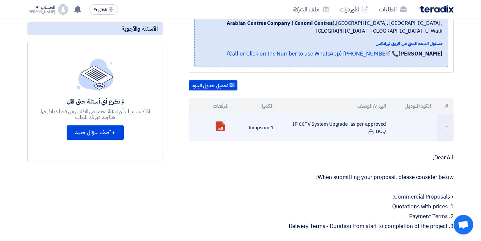 The height and width of the screenshot is (241, 481). Describe the element at coordinates (95, 133) in the screenshot. I see `button: + أضف سؤال جديد` at that location.